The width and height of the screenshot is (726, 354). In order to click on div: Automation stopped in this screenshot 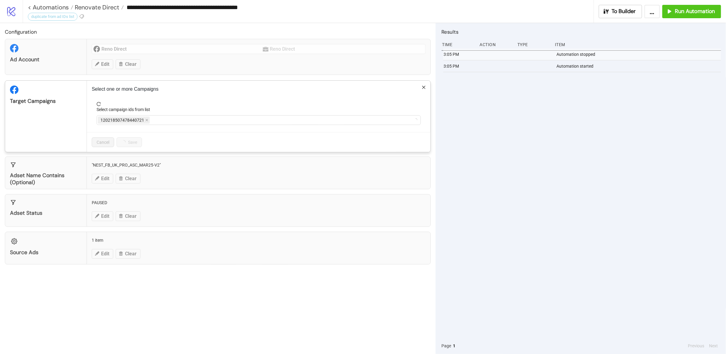, I will do `click(639, 54)`.